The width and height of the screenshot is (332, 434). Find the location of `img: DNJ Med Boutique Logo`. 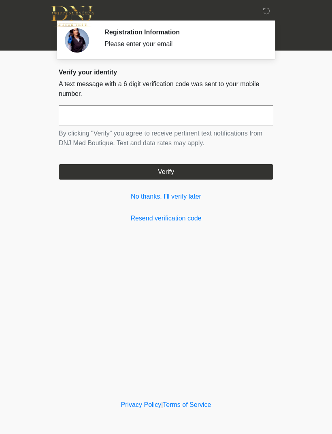

img: DNJ Med Boutique Logo is located at coordinates (72, 16).